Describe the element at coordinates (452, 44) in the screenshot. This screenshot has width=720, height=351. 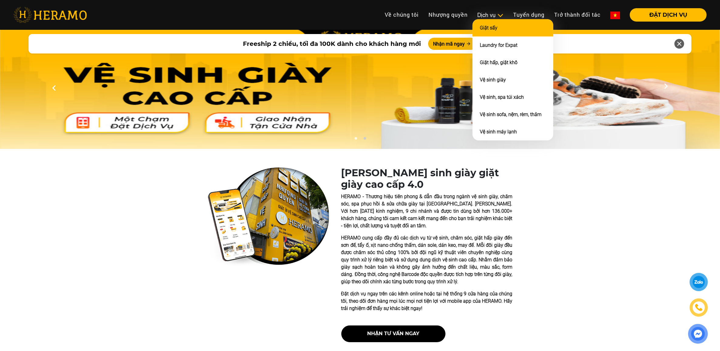
I see `button: Nhận mã ngay` at that location.